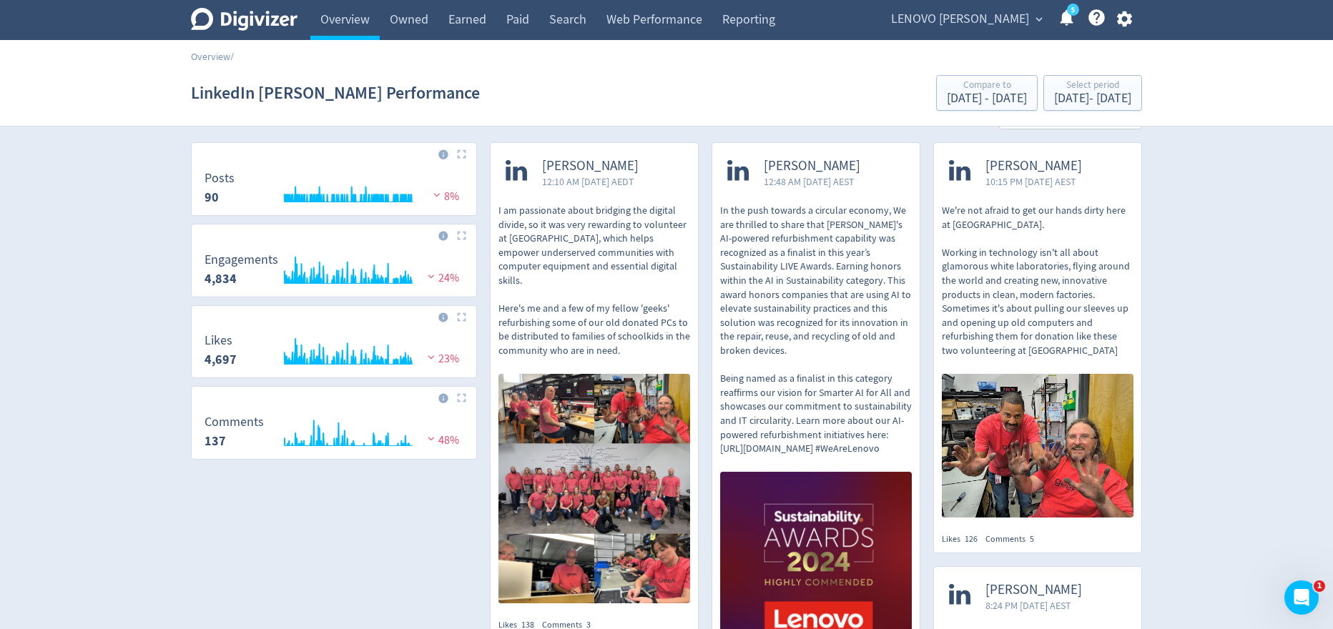 Image resolution: width=1333 pixels, height=629 pixels. Describe the element at coordinates (1013, 539) in the screenshot. I see `div: Comments` at that location.